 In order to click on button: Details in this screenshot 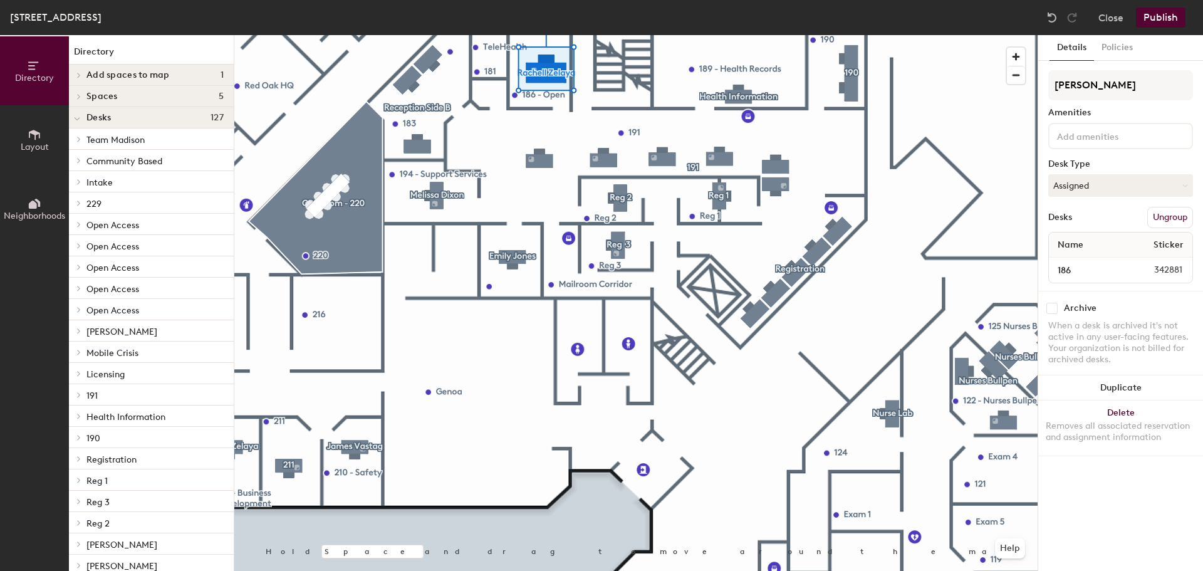, I will do `click(1072, 48)`.